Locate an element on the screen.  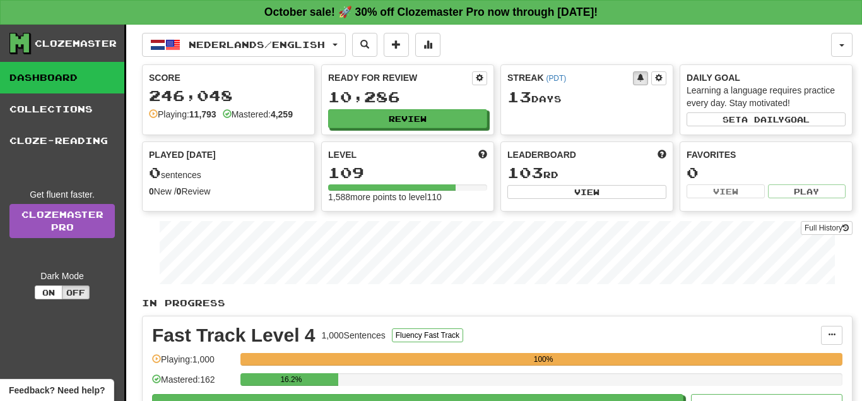
span: Nederlands / English is located at coordinates (257, 44).